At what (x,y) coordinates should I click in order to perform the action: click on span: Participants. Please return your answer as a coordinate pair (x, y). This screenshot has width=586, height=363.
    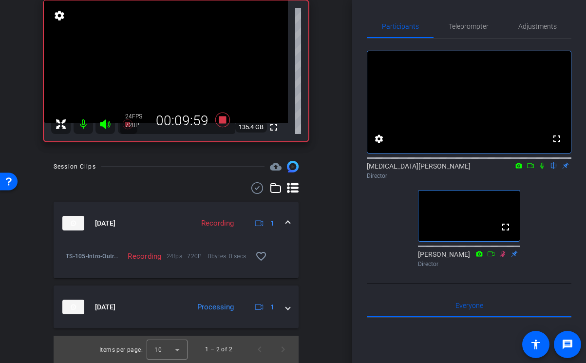
    Looking at the image, I should click on (400, 26).